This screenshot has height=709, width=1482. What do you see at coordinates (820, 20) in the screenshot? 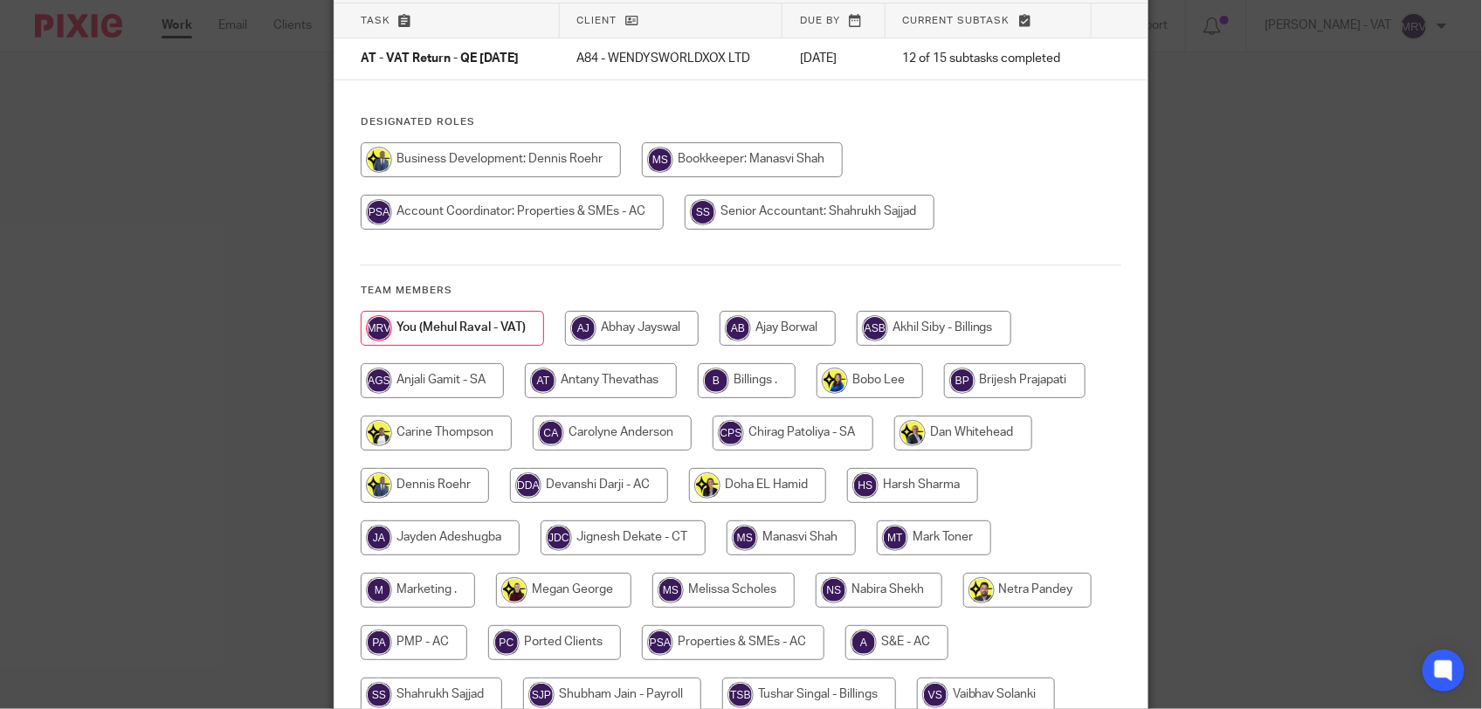
I see `span: Due by` at bounding box center [820, 20].